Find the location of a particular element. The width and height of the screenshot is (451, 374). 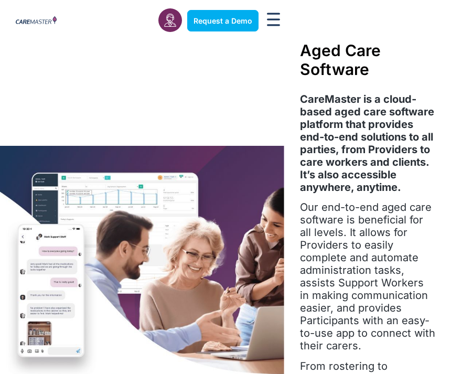

a: Request a Demo is located at coordinates (223, 20).